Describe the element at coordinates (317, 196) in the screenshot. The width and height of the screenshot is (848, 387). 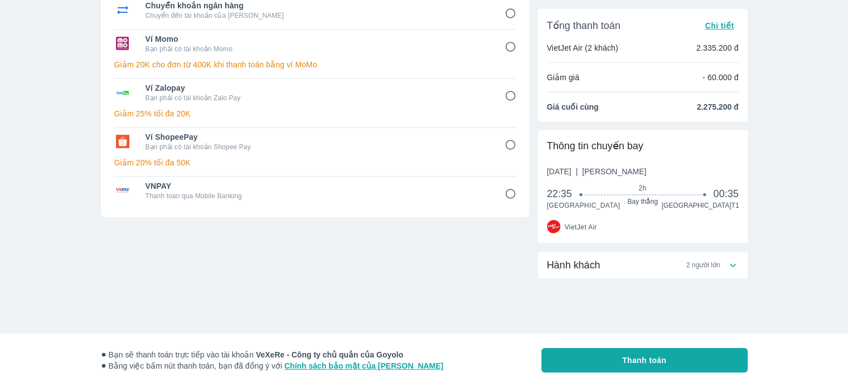
I see `p: Thanh toán qua Mobile Banking` at that location.